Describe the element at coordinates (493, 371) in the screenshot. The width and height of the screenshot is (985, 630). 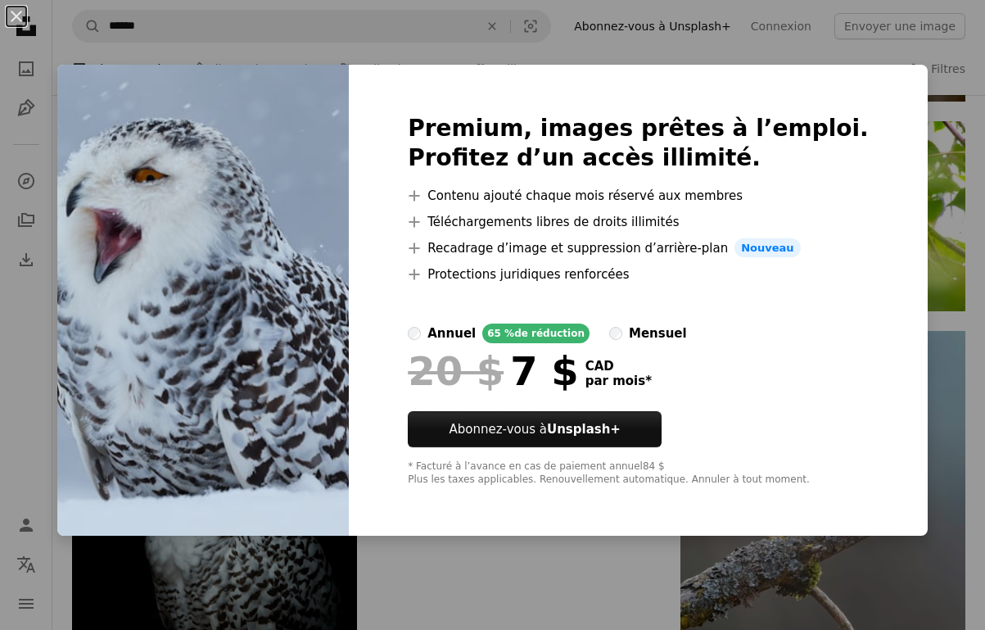
I see `div: 7 $` at that location.